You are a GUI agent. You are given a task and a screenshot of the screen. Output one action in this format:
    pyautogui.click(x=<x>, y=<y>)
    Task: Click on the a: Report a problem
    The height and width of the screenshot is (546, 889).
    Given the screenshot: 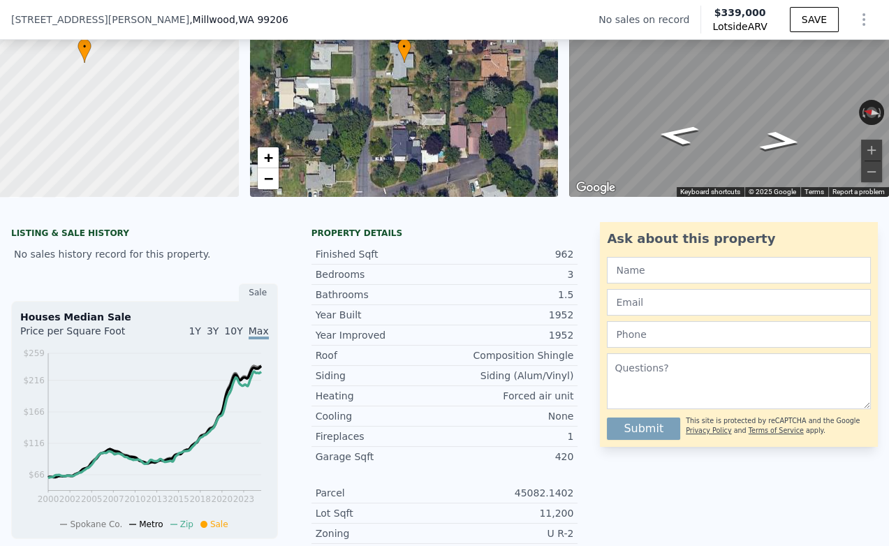 What is the action you would take?
    pyautogui.click(x=858, y=191)
    